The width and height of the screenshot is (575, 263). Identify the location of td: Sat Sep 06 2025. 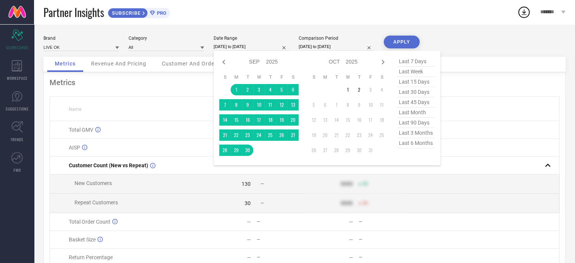
(293, 90).